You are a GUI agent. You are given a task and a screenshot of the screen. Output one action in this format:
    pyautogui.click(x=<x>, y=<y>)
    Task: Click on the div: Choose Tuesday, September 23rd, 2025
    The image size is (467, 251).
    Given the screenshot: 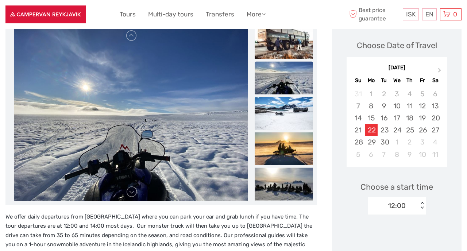 What is the action you would take?
    pyautogui.click(x=384, y=130)
    